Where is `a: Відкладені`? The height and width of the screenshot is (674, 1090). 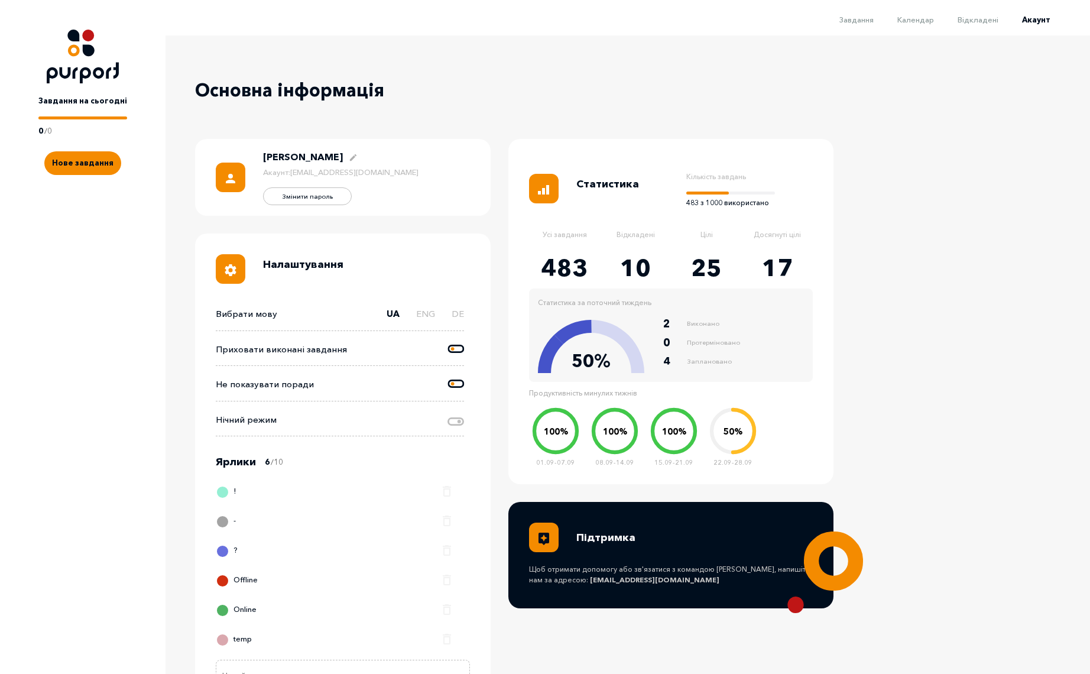 a: Відкладені is located at coordinates (966, 20).